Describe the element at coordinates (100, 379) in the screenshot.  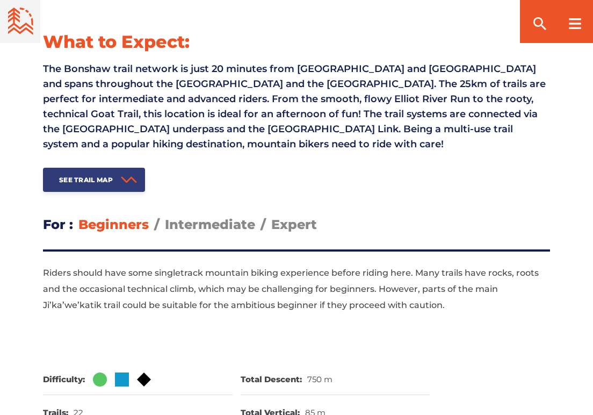
I see `img: Green Circle` at that location.